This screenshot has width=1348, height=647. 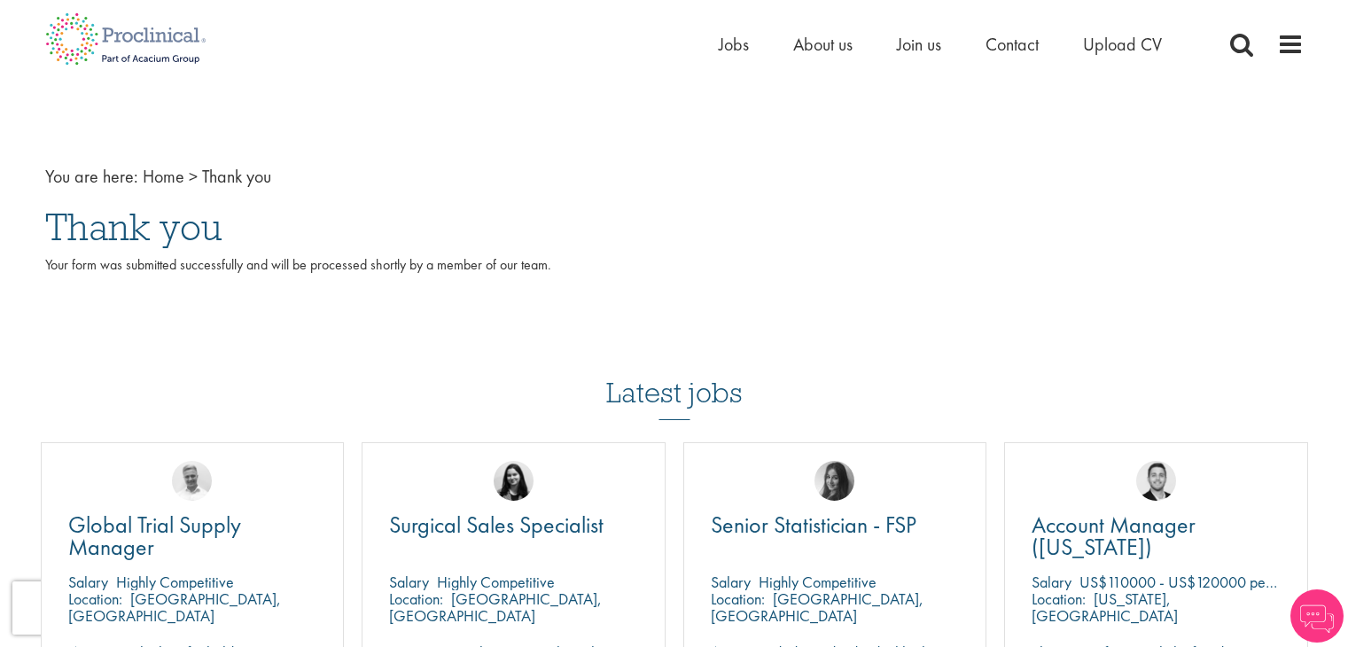 I want to click on a: Joshua Bye, so click(x=191, y=480).